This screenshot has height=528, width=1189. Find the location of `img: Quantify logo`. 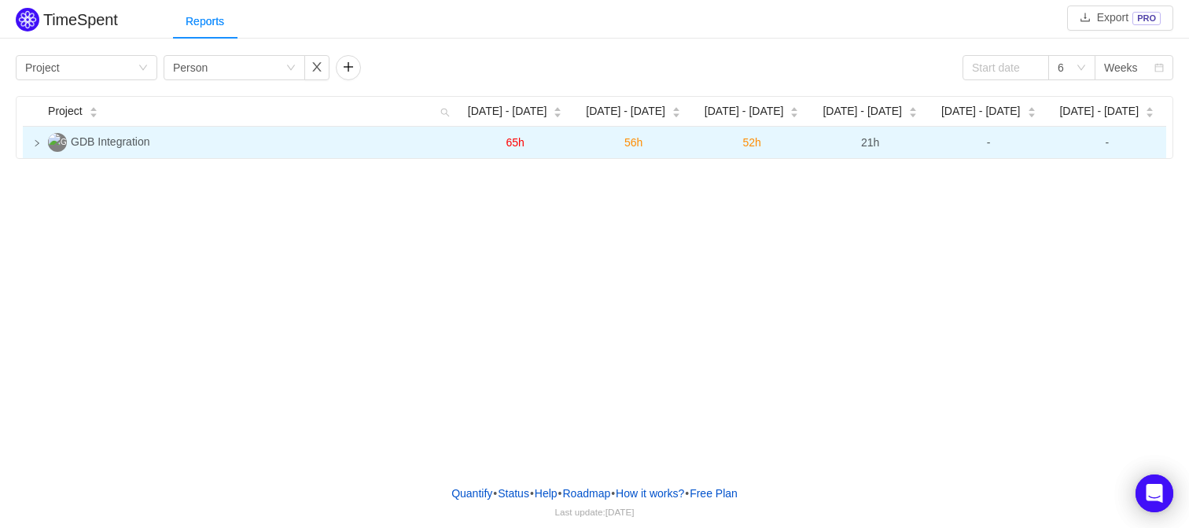

img: Quantify logo is located at coordinates (28, 20).